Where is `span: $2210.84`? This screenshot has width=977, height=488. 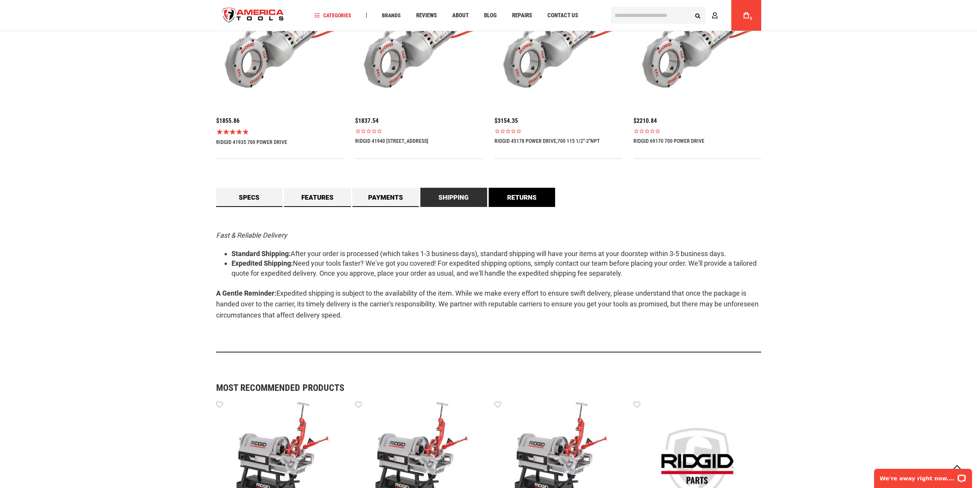
span: $2210.84 is located at coordinates (645, 121).